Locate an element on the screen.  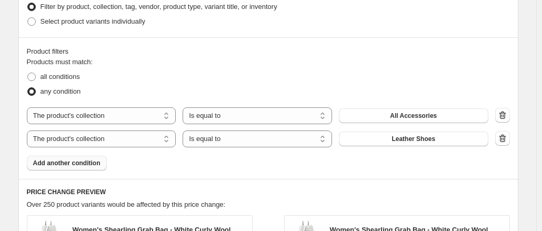
button: Add another condition is located at coordinates (67, 163).